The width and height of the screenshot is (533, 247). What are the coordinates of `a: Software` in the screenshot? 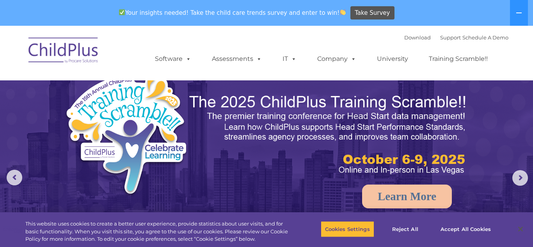 It's located at (173, 59).